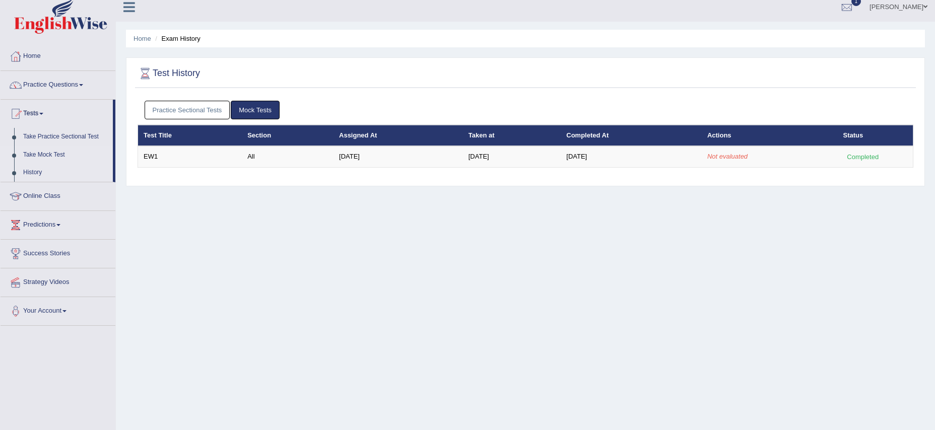 This screenshot has height=430, width=935. Describe the element at coordinates (58, 281) in the screenshot. I see `a: Strategy Videos` at that location.